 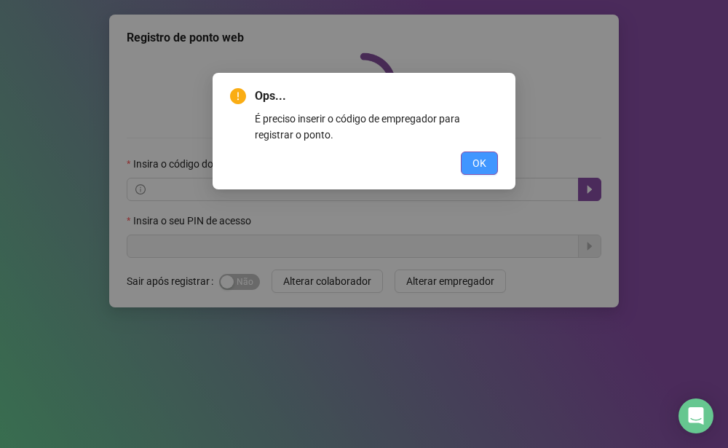 What do you see at coordinates (479, 163) in the screenshot?
I see `button: OK` at bounding box center [479, 163].